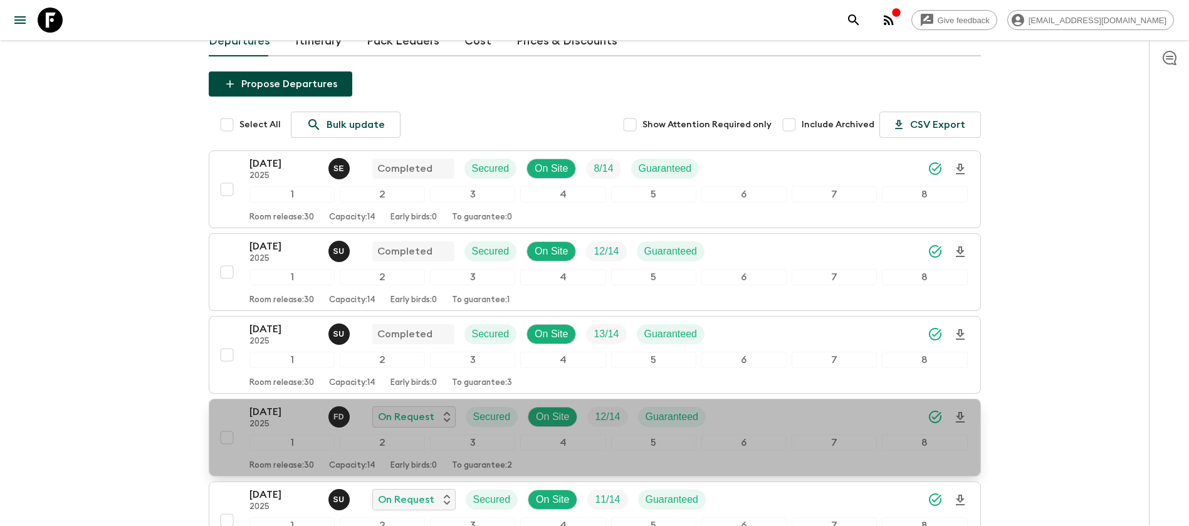 The image size is (1189, 526). I want to click on p: To guarantee: 3, so click(482, 383).